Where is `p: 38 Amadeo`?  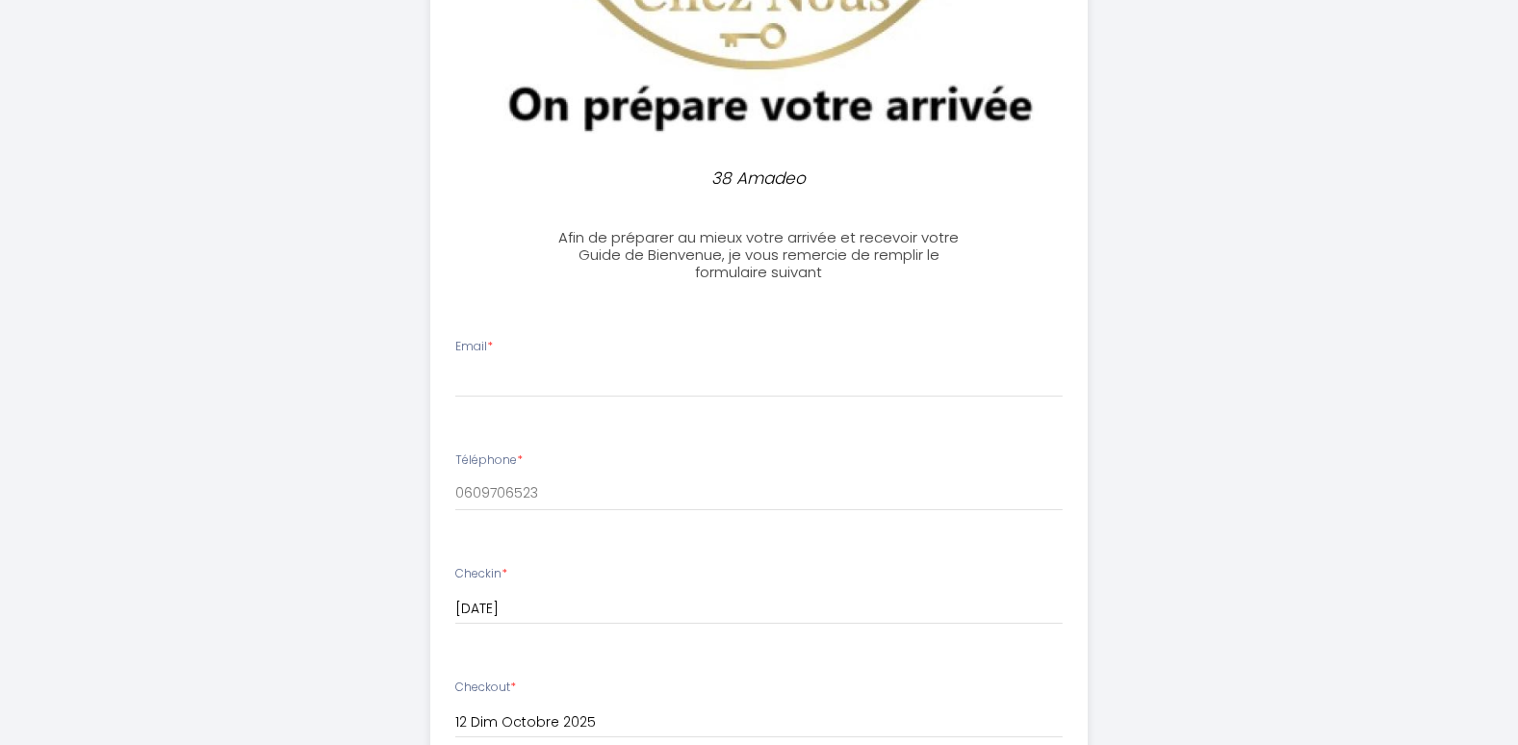
p: 38 Amadeo is located at coordinates (759, 178).